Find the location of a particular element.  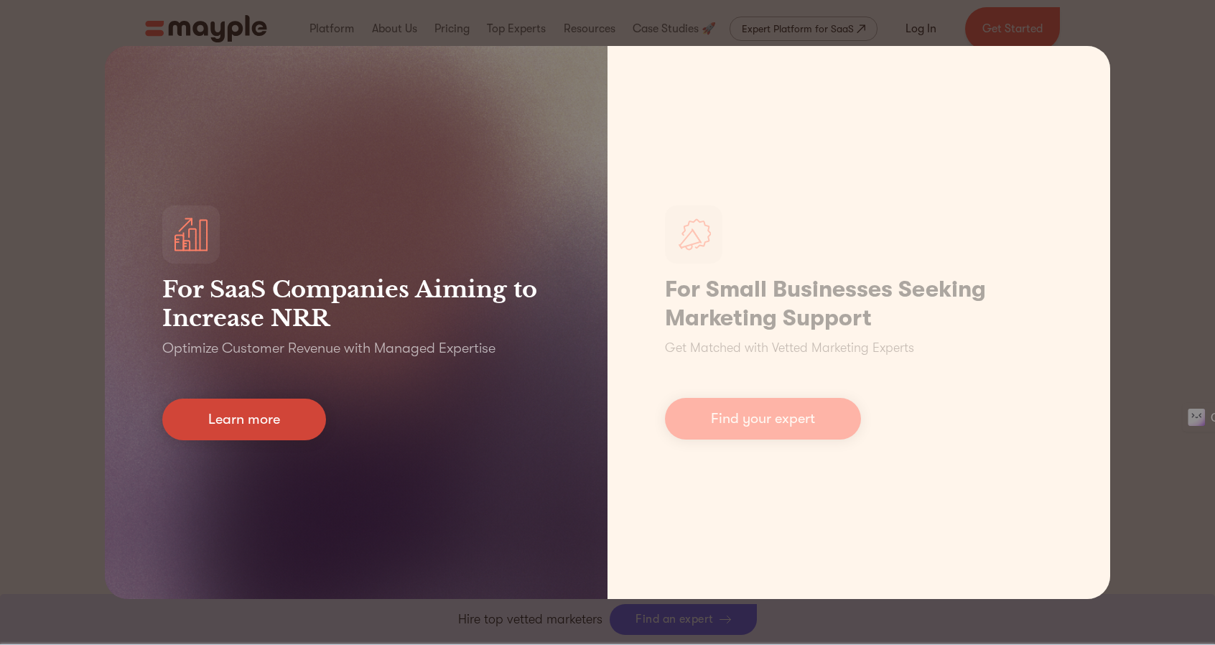

h3: For SaaS Companies Aiming to Increase NRR is located at coordinates (356, 304).